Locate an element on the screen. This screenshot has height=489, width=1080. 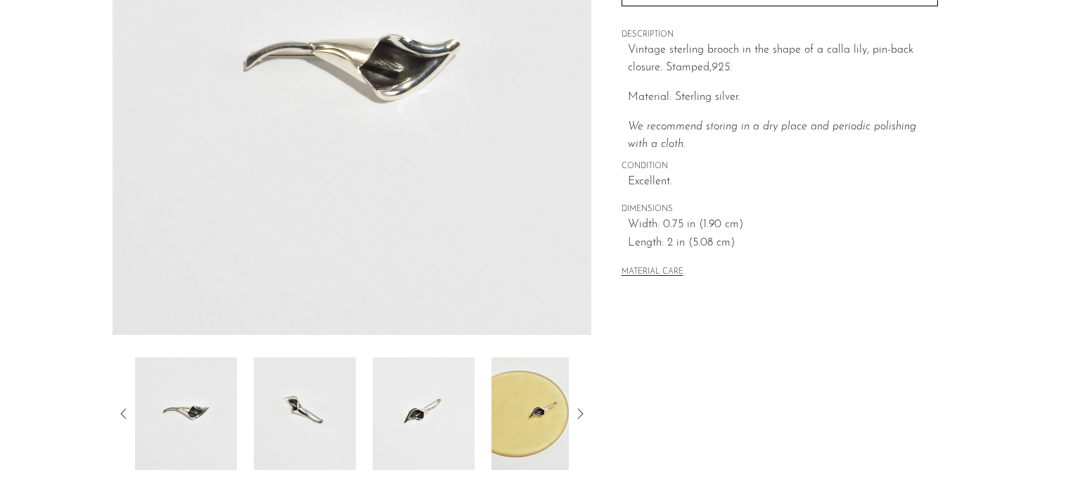
i: We recommend storing in a dry place and periodic polishing with a cloth. is located at coordinates (772, 136).